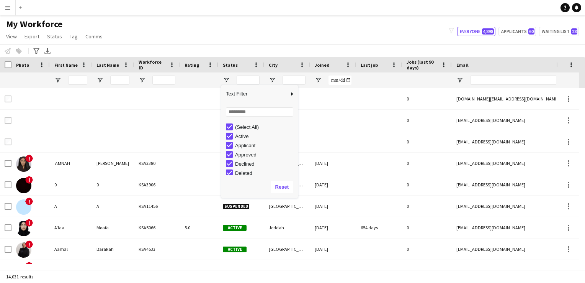 This screenshot has width=585, height=283. I want to click on div: ‏ AMNAH, so click(71, 163).